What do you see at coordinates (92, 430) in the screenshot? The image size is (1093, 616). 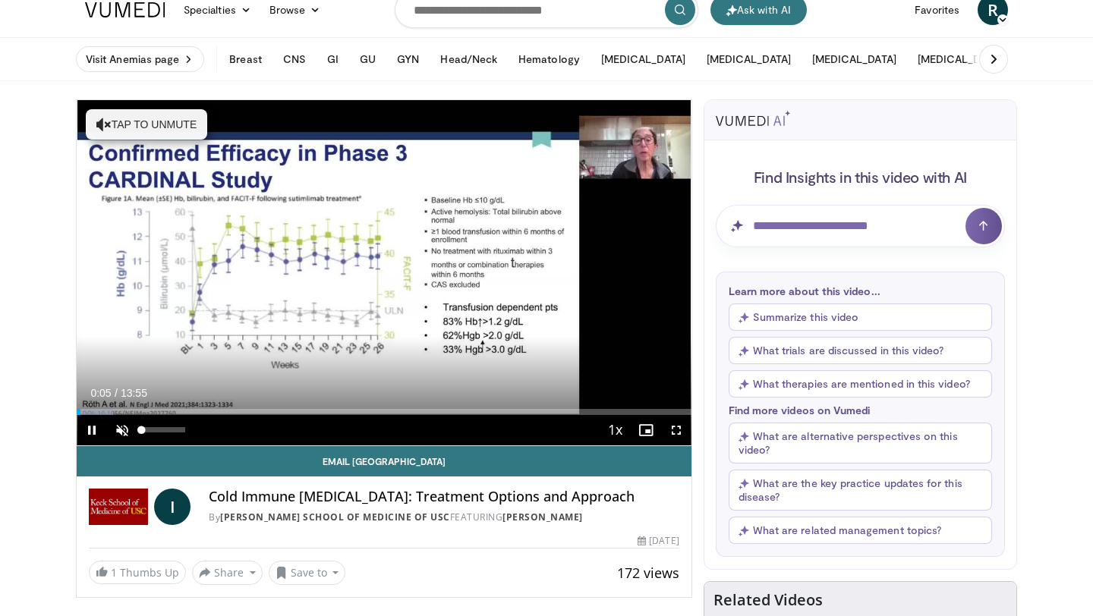 I see `button: Pause` at bounding box center [92, 430].